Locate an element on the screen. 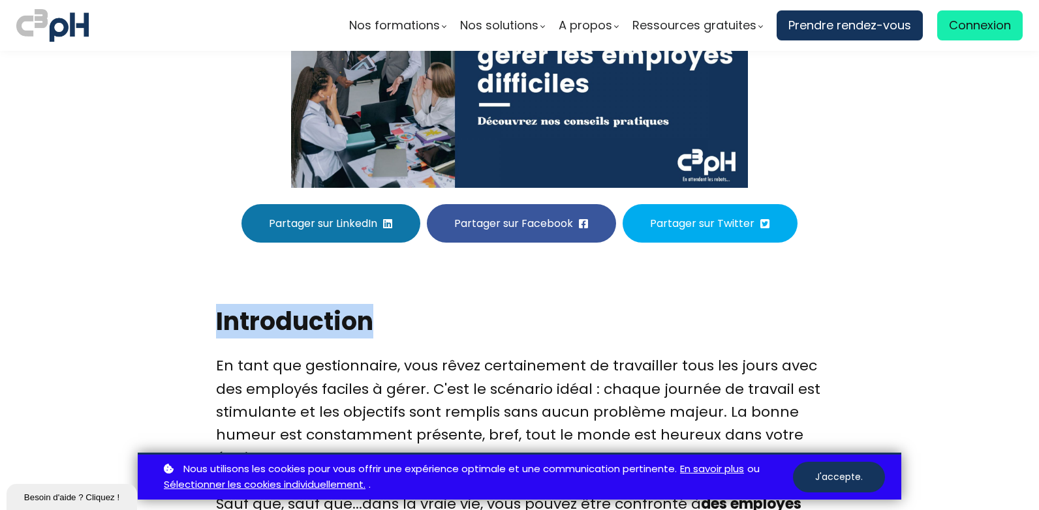  button: Partager sur Twitter is located at coordinates (710, 223).